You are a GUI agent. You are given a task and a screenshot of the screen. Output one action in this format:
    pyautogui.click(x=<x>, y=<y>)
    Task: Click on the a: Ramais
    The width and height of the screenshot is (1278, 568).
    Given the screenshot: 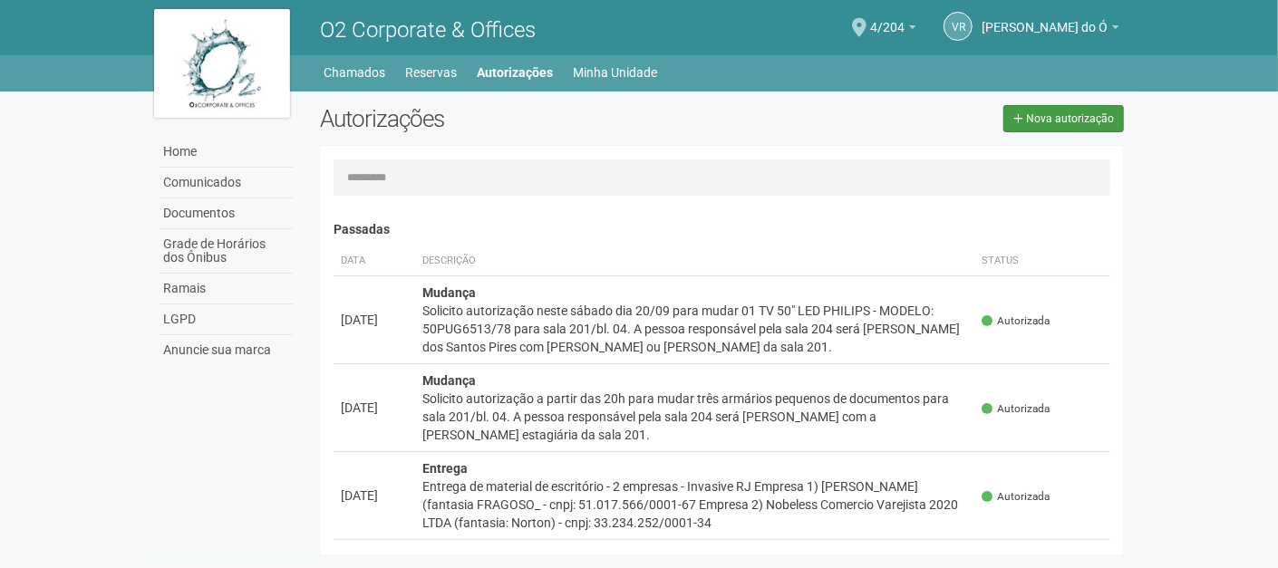 What is the action you would take?
    pyautogui.click(x=226, y=289)
    